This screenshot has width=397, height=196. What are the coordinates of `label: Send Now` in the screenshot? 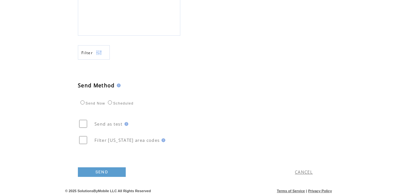 It's located at (92, 103).